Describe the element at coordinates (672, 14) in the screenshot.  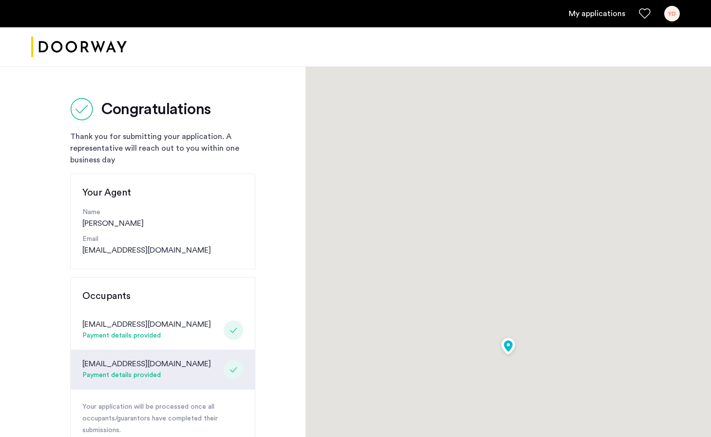
I see `div: YD` at that location.